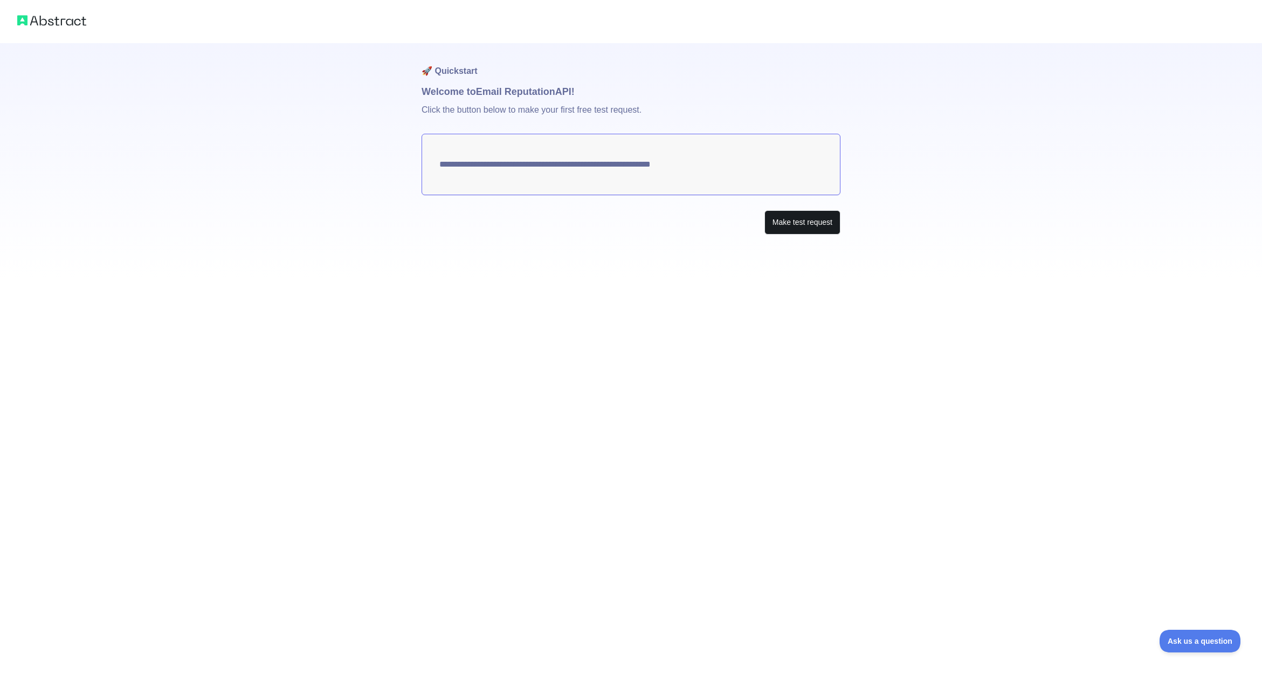  I want to click on button: Make test request, so click(802, 222).